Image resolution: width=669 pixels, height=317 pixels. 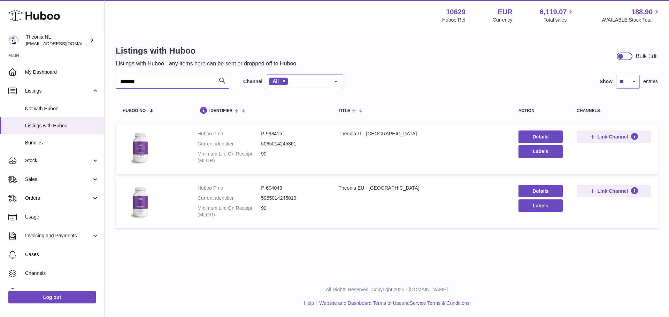 What do you see at coordinates (553, 12) in the screenshot?
I see `span: 6,119.07` at bounding box center [553, 12].